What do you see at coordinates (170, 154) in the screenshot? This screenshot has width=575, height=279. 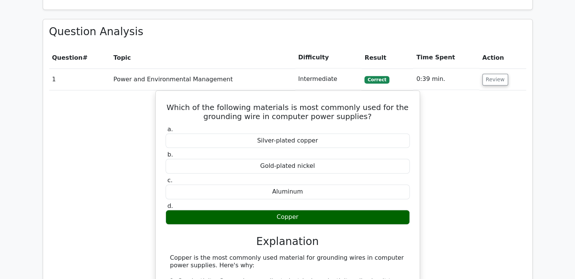 I see `span: b.` at bounding box center [170, 154].